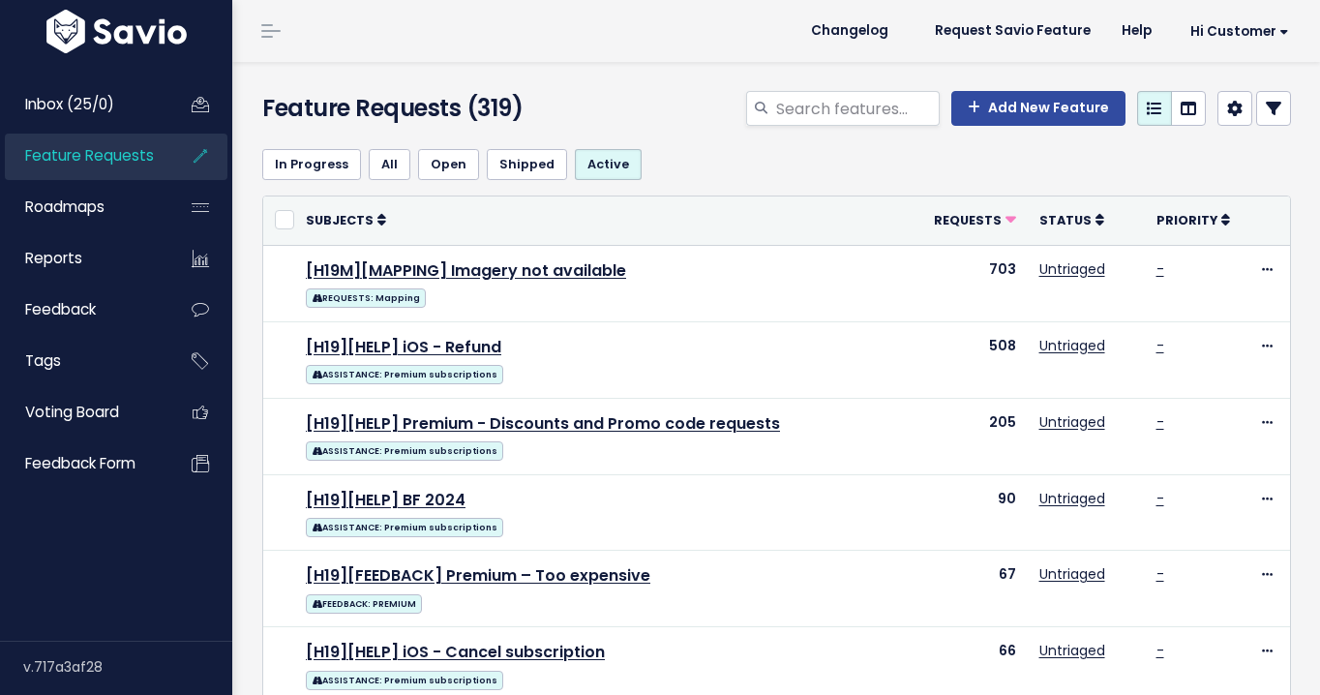  What do you see at coordinates (82, 104) in the screenshot?
I see `a: Inbox (25/0)` at bounding box center [82, 104].